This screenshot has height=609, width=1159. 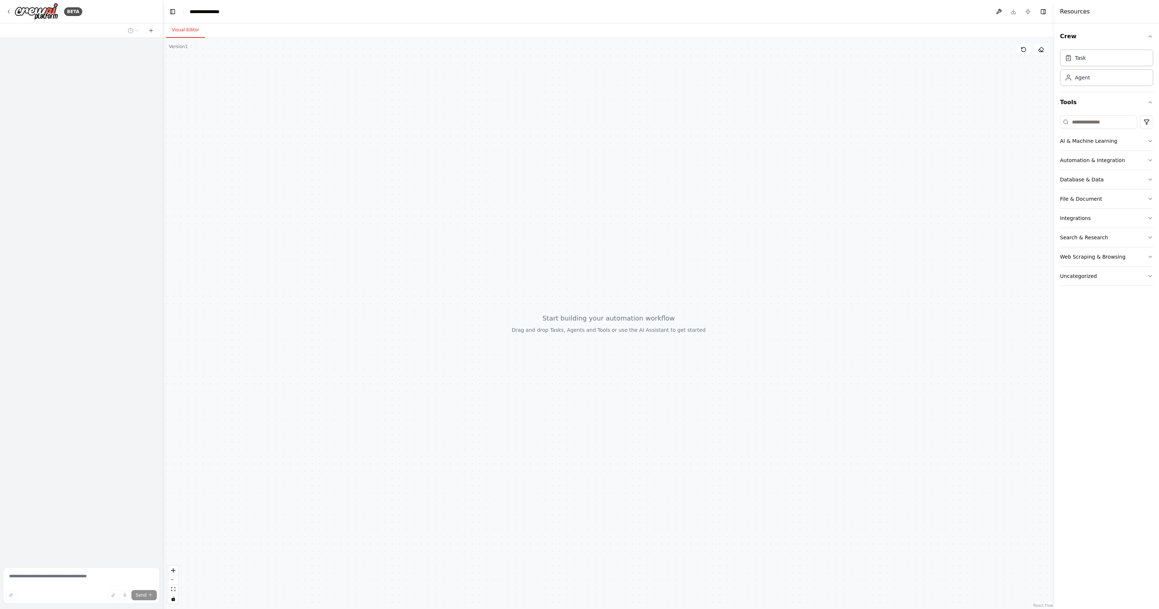 I want to click on button: Visual Editor, so click(x=185, y=30).